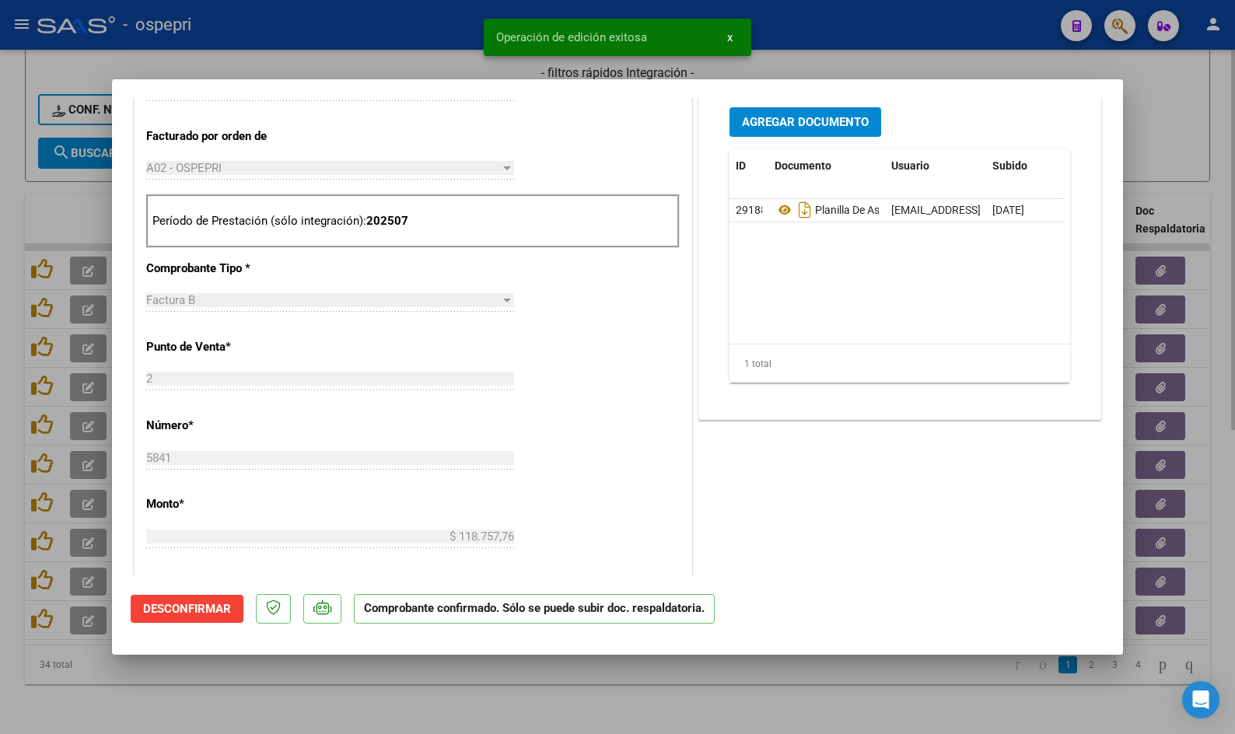  I want to click on datatable-header-cell: ID, so click(749, 166).